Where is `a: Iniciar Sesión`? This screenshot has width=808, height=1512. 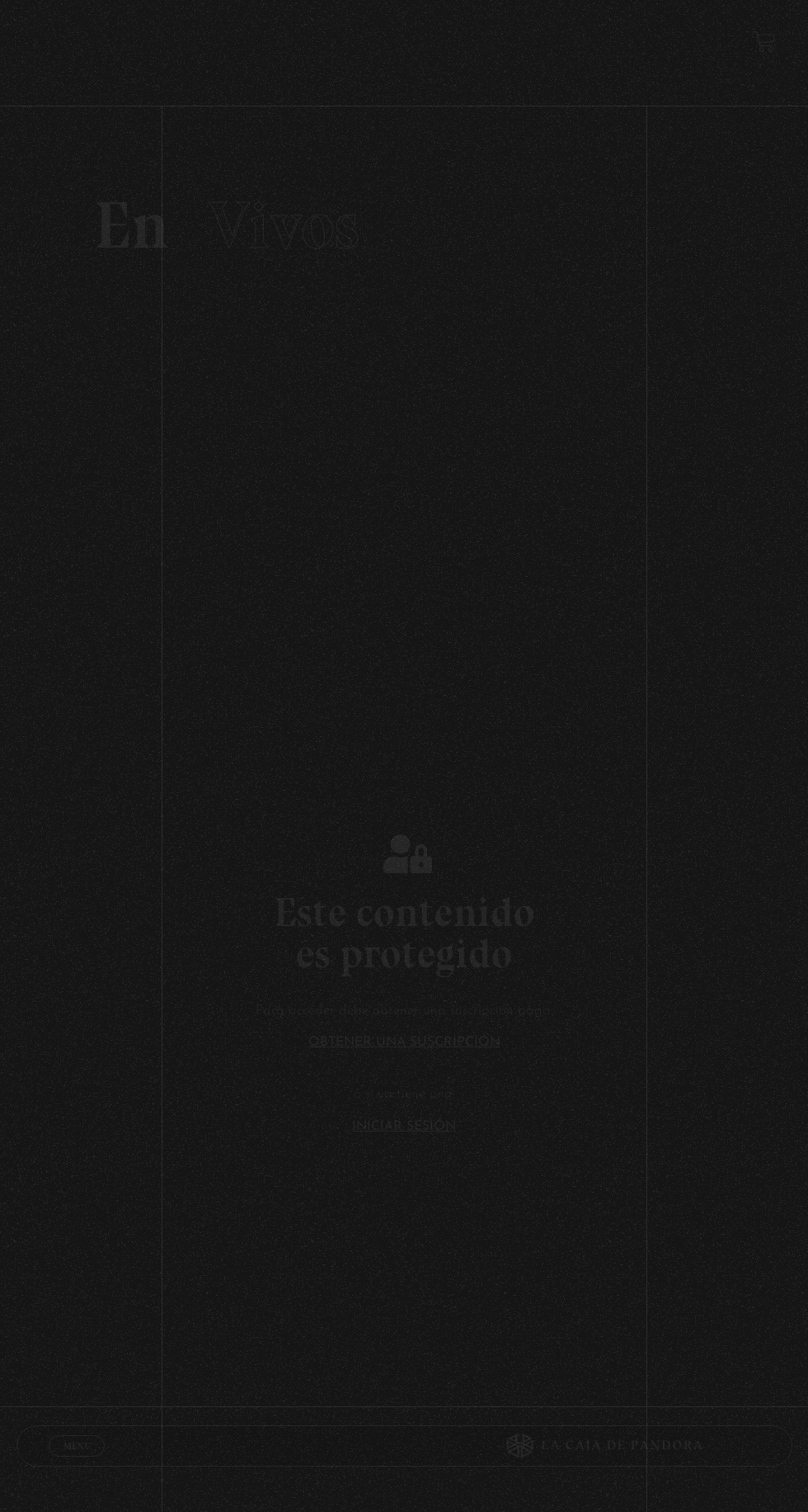 a: Iniciar Sesión is located at coordinates (404, 1126).